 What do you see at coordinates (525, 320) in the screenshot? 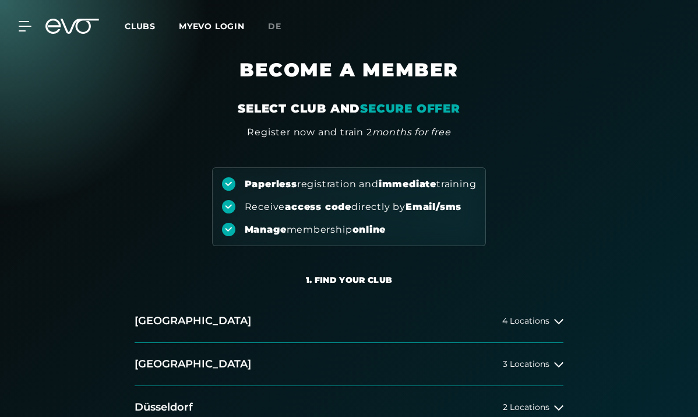
I see `span: 4 Locations` at bounding box center [525, 320].